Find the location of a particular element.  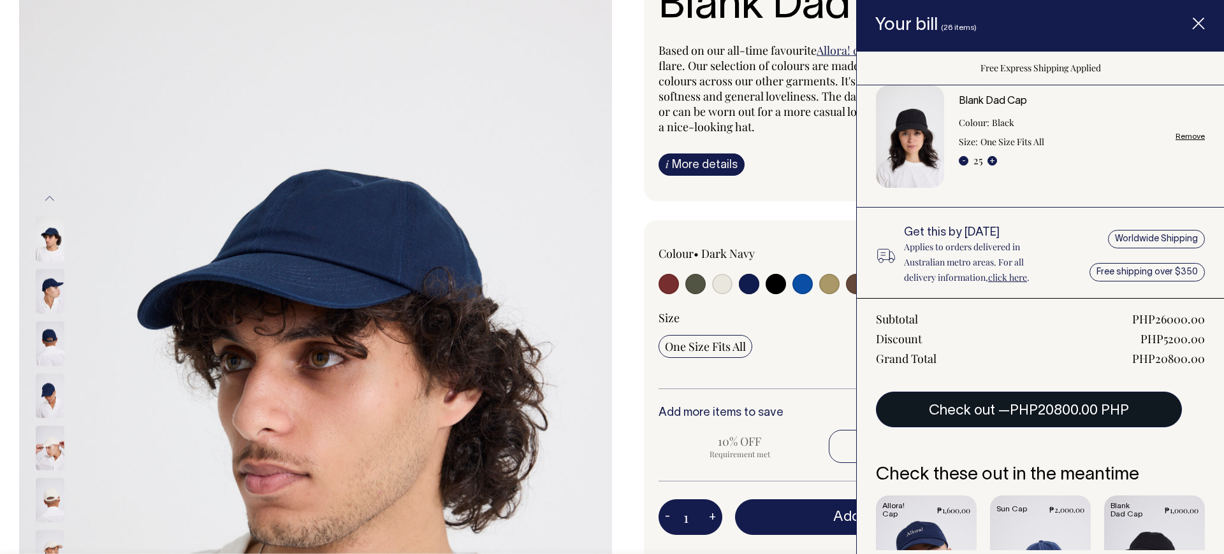

dd: Black is located at coordinates (1002, 123).